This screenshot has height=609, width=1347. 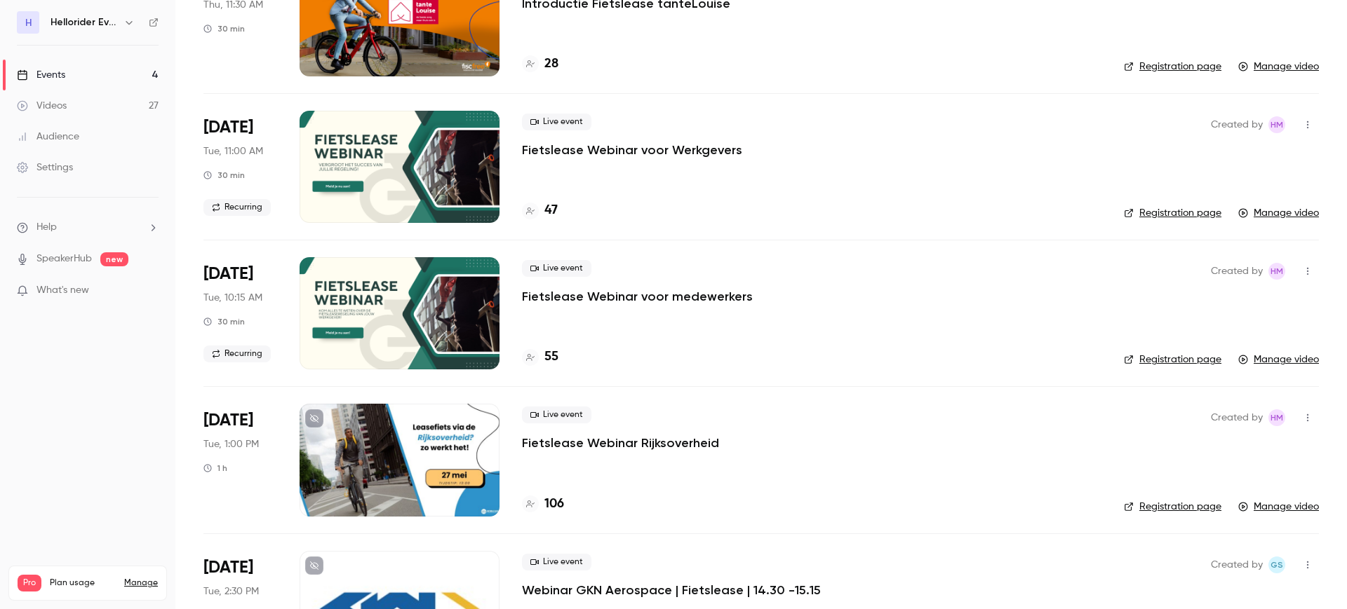 What do you see at coordinates (1277, 565) in the screenshot?
I see `span: Gijs Spil` at bounding box center [1277, 565].